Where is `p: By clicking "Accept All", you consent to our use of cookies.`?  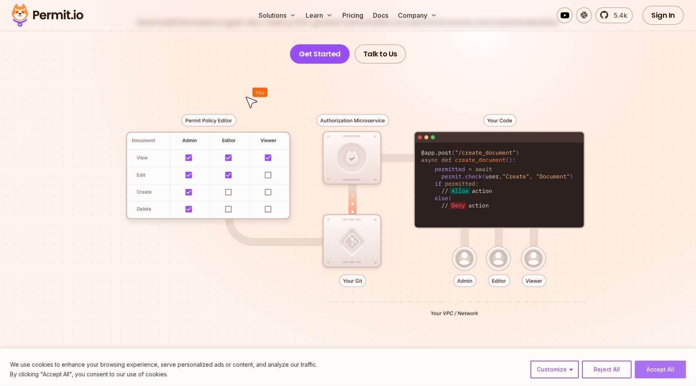 p: By clicking "Accept All", you consent to our use of cookies. is located at coordinates (164, 374).